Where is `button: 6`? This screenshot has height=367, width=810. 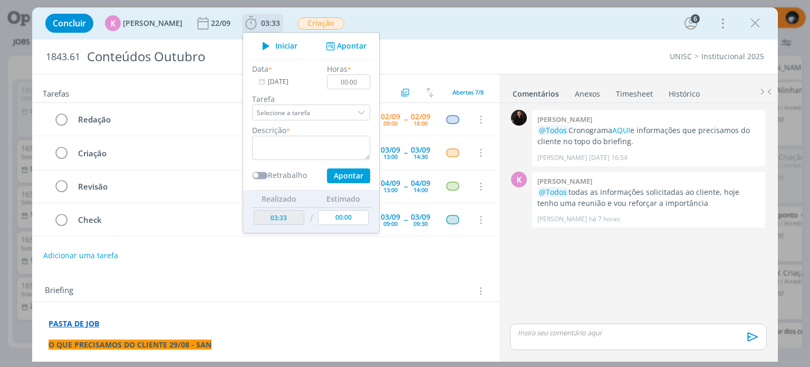 button: 6 is located at coordinates (691, 23).